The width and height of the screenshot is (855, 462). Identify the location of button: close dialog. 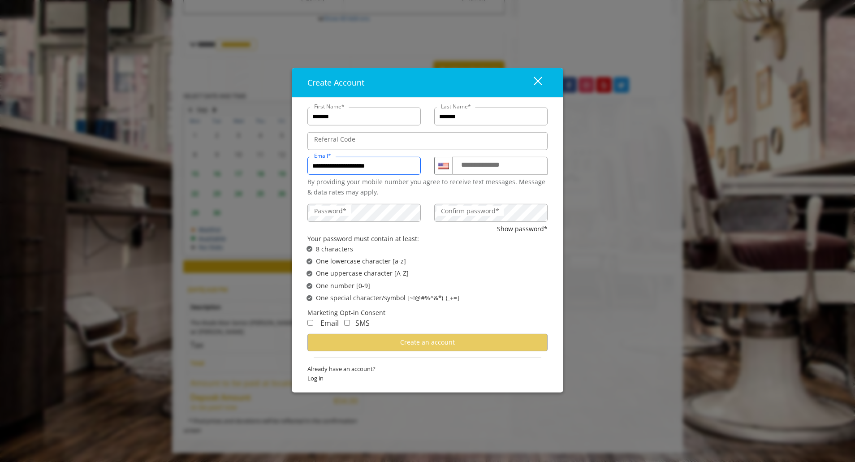
(532, 82).